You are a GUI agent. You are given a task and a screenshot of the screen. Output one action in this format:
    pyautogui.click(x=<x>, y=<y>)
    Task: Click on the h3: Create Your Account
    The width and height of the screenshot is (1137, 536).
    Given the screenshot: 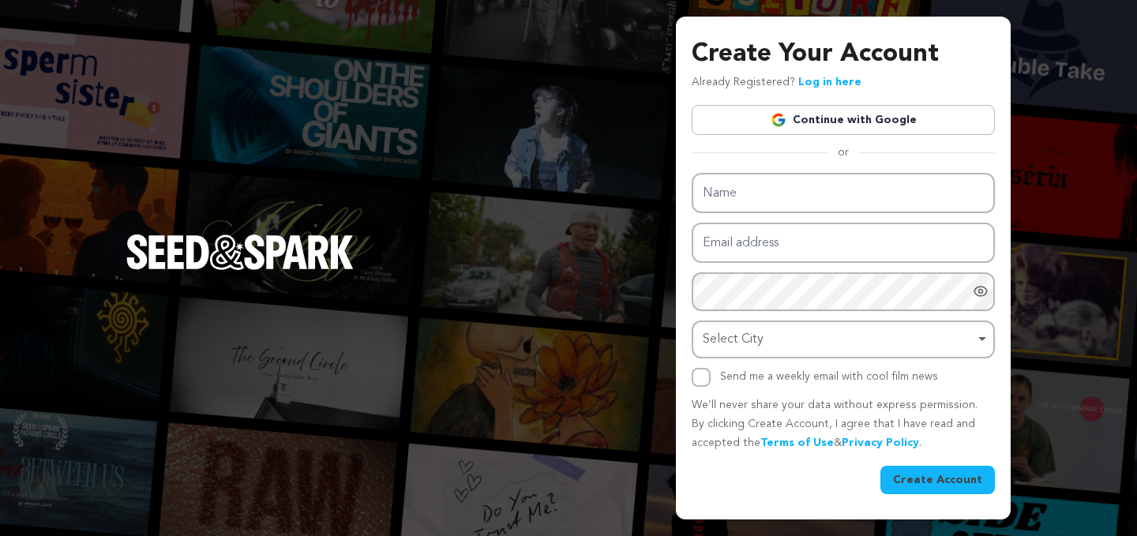 What is the action you would take?
    pyautogui.click(x=843, y=54)
    